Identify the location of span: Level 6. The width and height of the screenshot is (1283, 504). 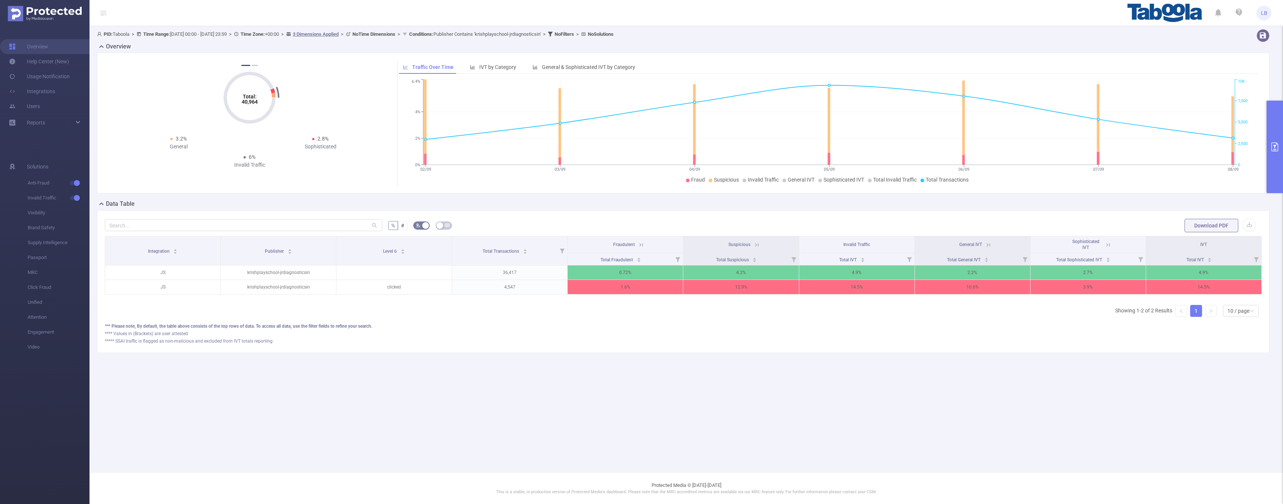
(391, 251).